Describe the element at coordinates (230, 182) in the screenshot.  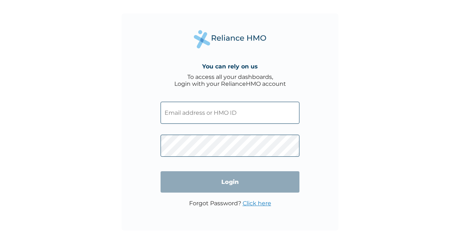
I see `input: Login` at that location.